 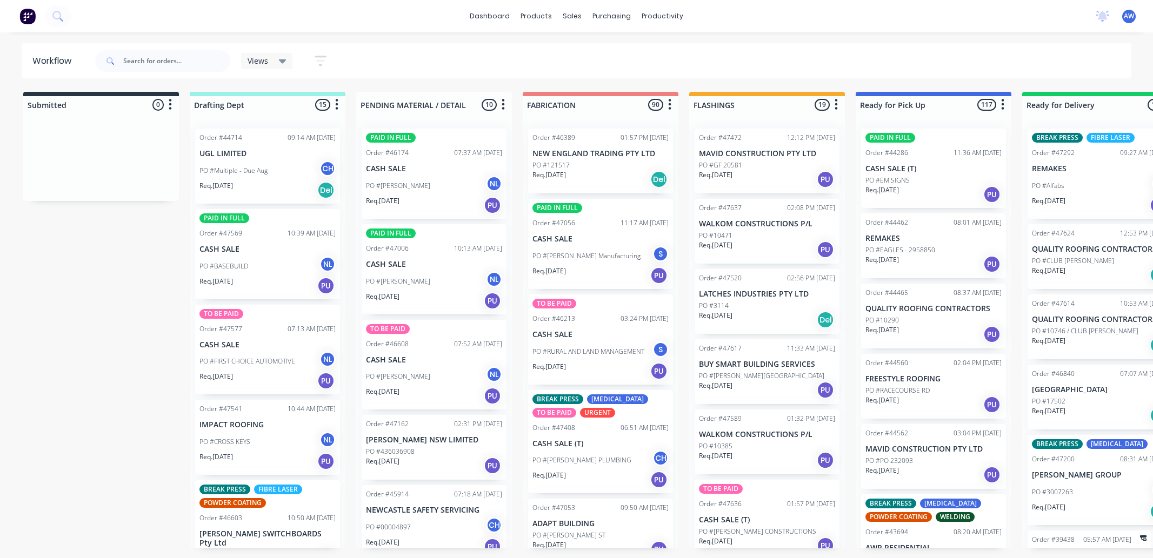 What do you see at coordinates (553, 508) in the screenshot?
I see `div: Order #47053` at bounding box center [553, 508].